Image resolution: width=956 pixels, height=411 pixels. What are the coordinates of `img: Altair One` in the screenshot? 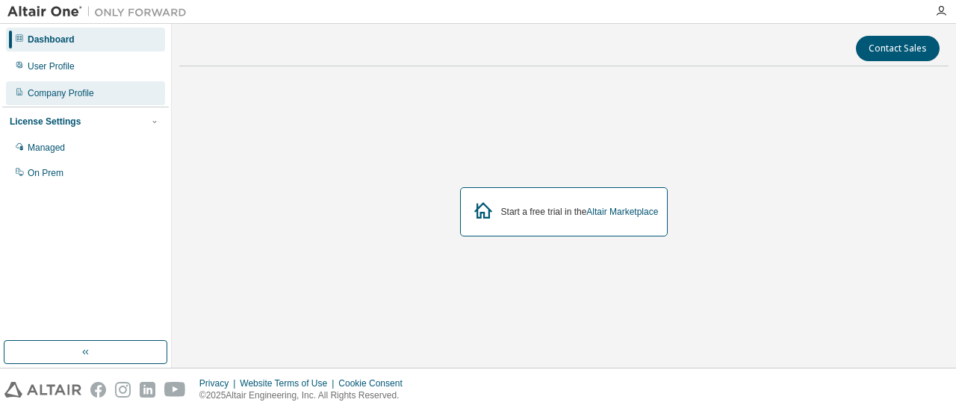 It's located at (101, 12).